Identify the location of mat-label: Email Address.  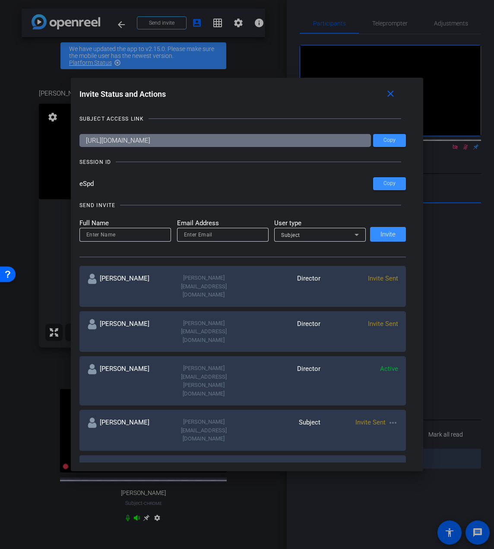
(223, 223).